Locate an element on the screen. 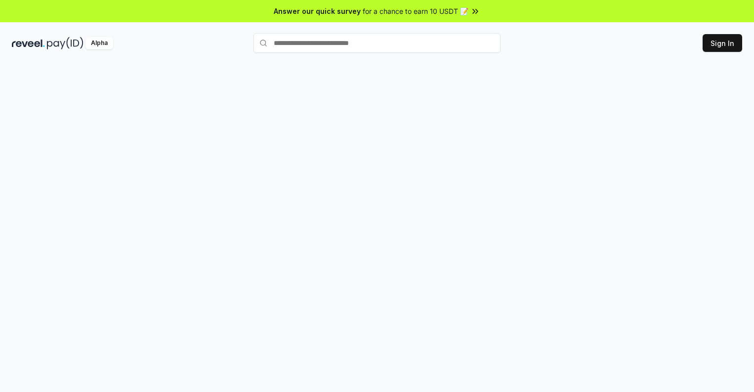 This screenshot has height=392, width=754. span: Answer our quick survey is located at coordinates (317, 11).